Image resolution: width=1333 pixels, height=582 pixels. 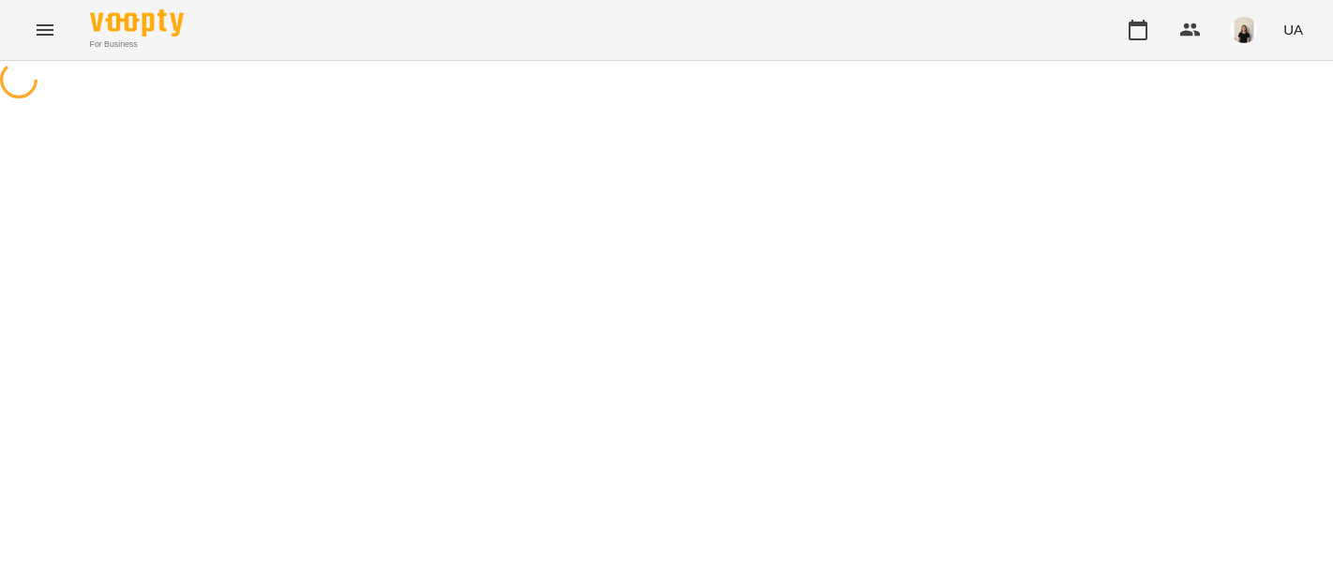 What do you see at coordinates (137, 44) in the screenshot?
I see `span: For Business` at bounding box center [137, 44].